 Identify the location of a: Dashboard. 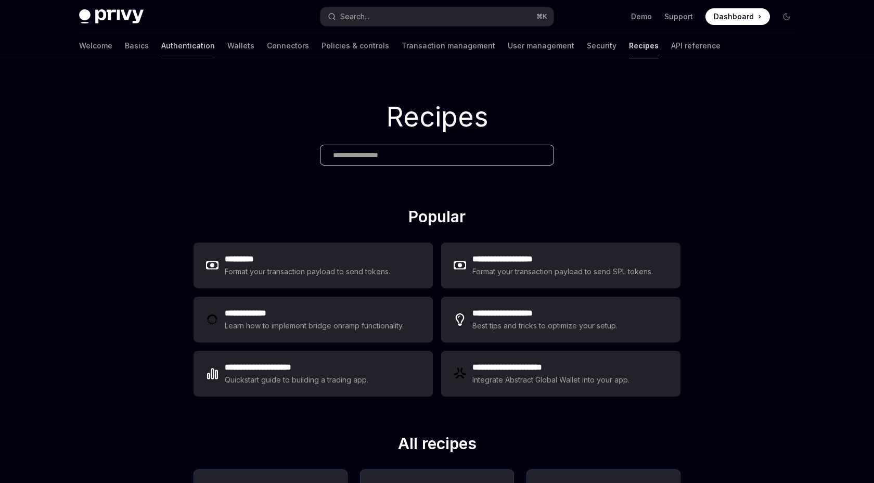
(738, 17).